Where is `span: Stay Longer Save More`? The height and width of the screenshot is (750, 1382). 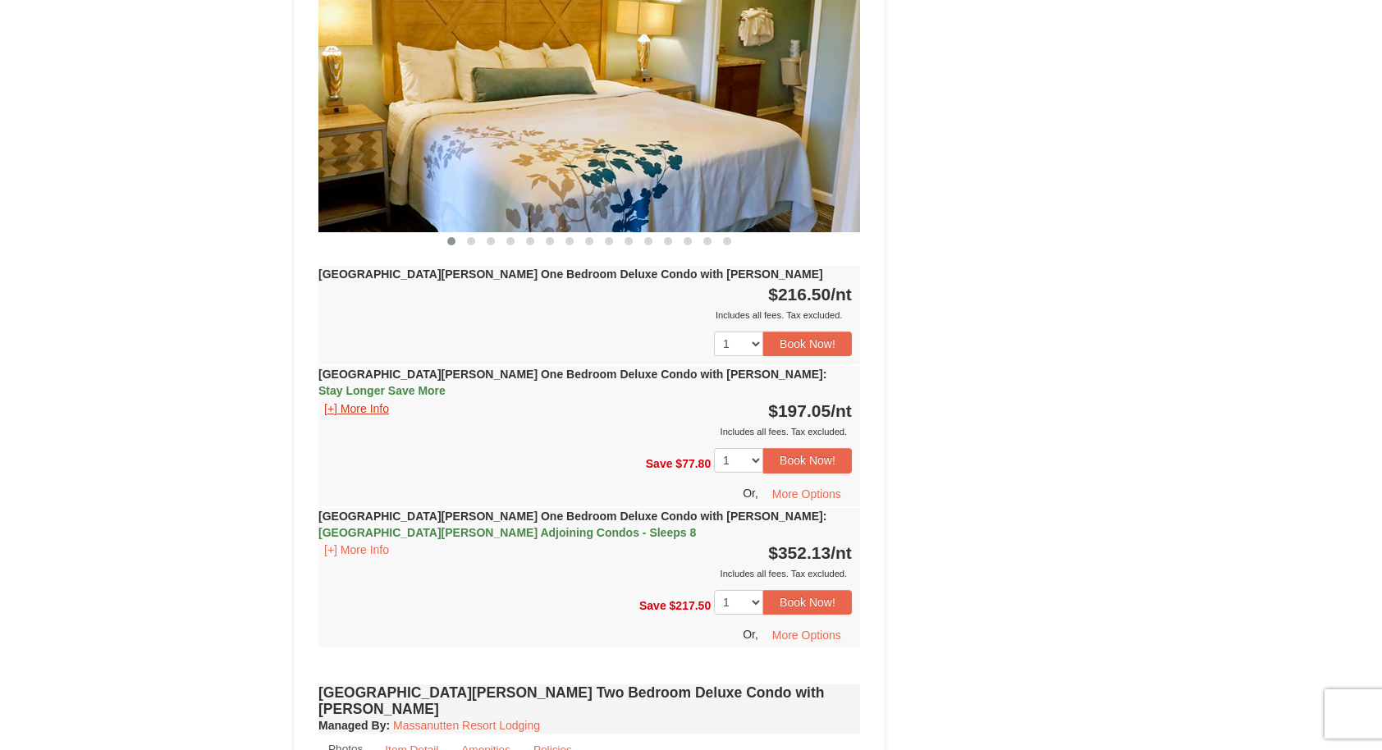
span: Stay Longer Save More is located at coordinates (382, 391).